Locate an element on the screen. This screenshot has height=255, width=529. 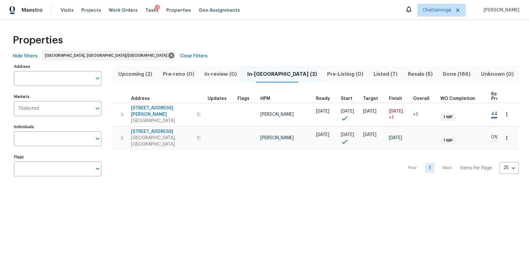
td: 1 day(s) past target finish date is located at coordinates (424, 114).